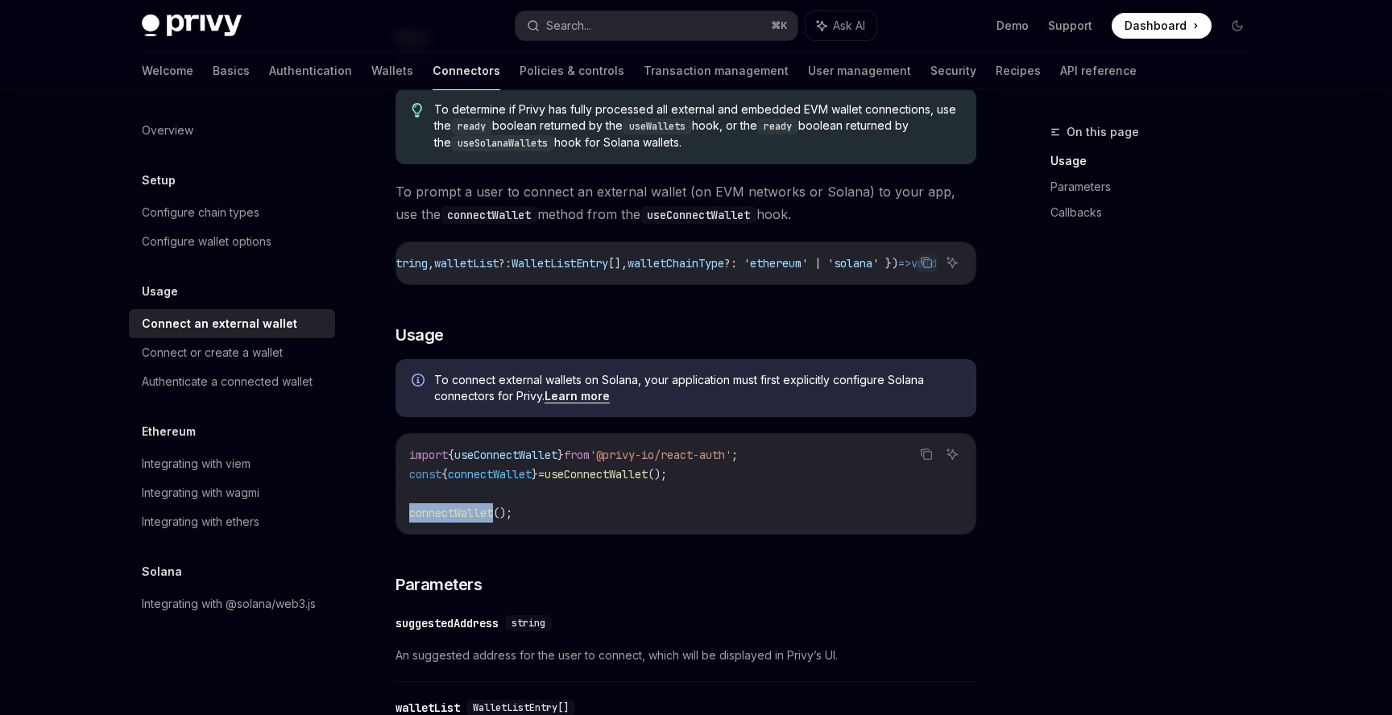 The width and height of the screenshot is (1392, 715). What do you see at coordinates (776, 263) in the screenshot?
I see `span: ethereum` at bounding box center [776, 263].